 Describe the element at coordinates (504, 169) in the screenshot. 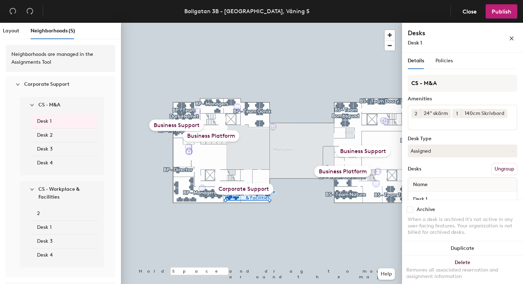

I see `button: Ungroup` at that location.